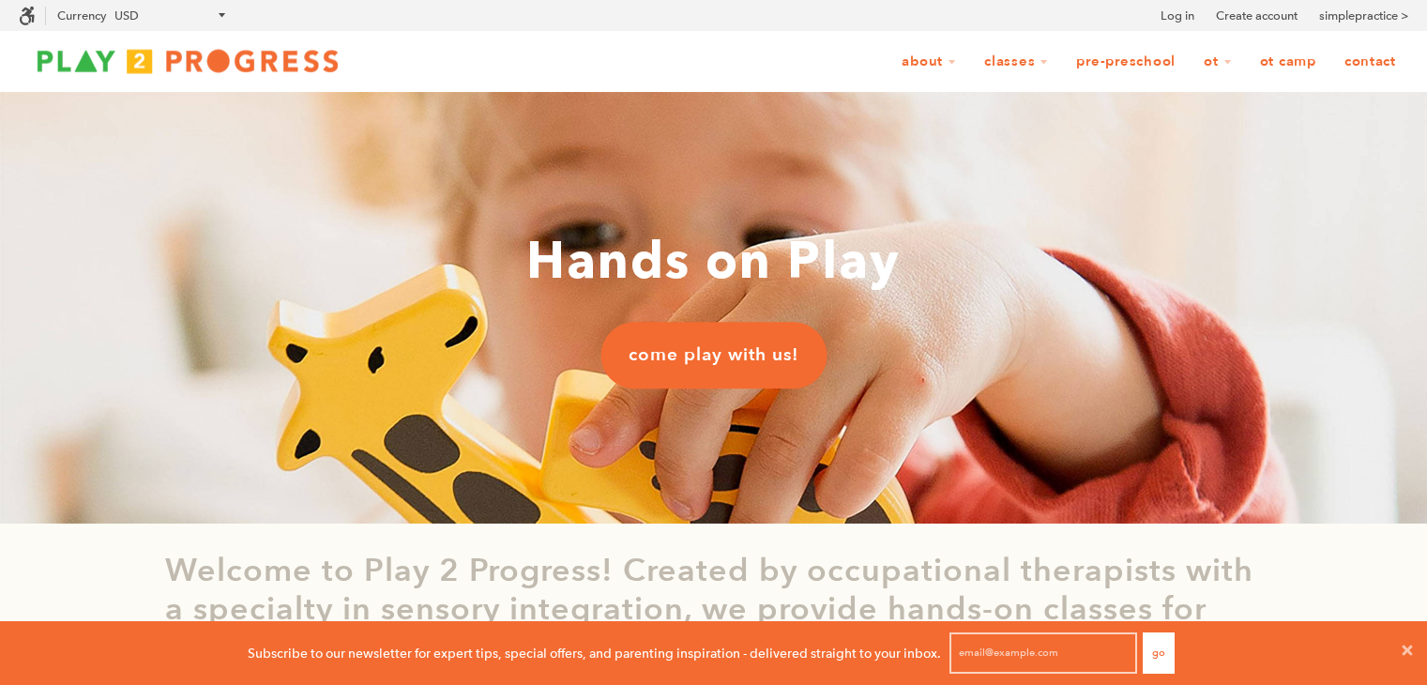 The image size is (1427, 685). What do you see at coordinates (1370, 62) in the screenshot?
I see `a: Contact` at bounding box center [1370, 62].